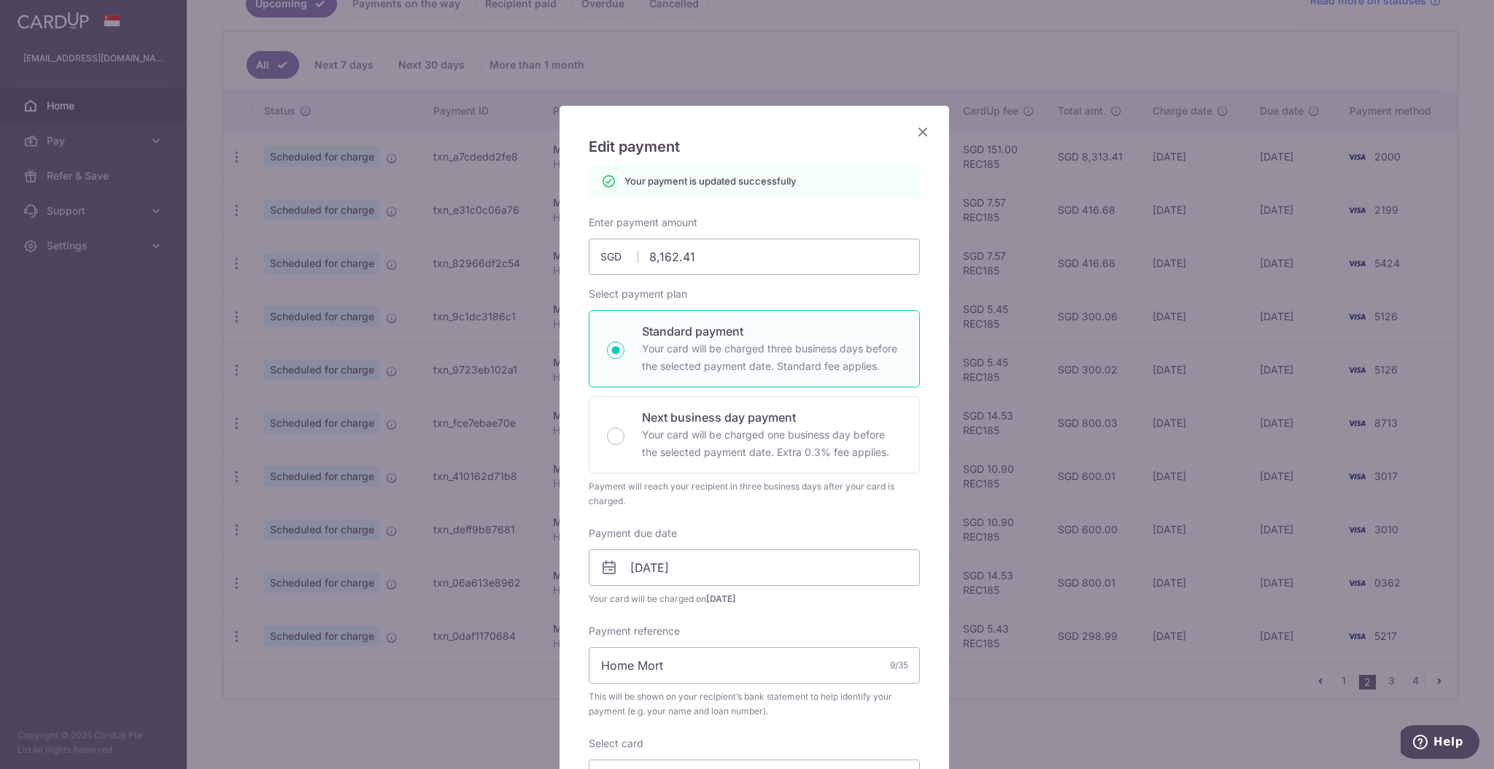 This screenshot has width=1494, height=769. Describe the element at coordinates (634, 631) in the screenshot. I see `label: Payment reference` at that location.